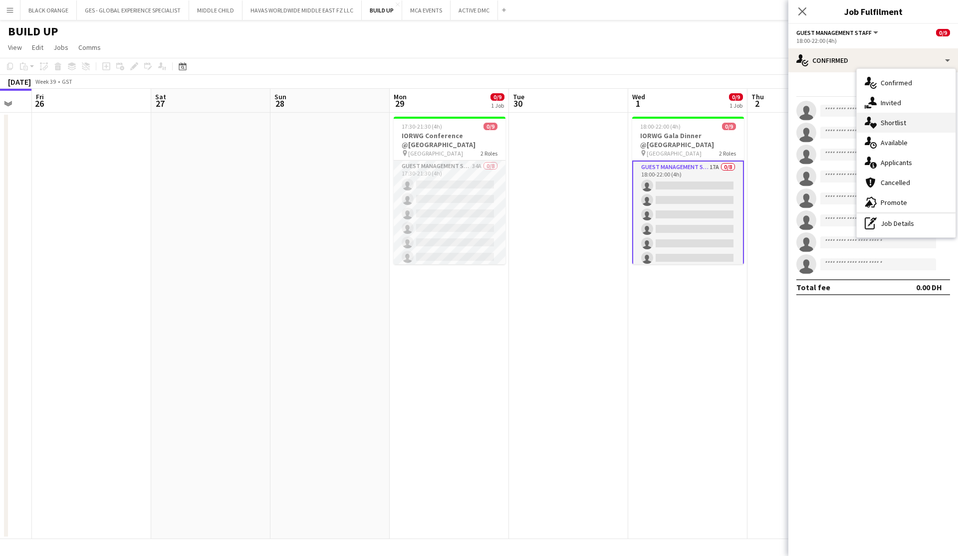  Describe the element at coordinates (89, 47) in the screenshot. I see `a: Comms` at that location.